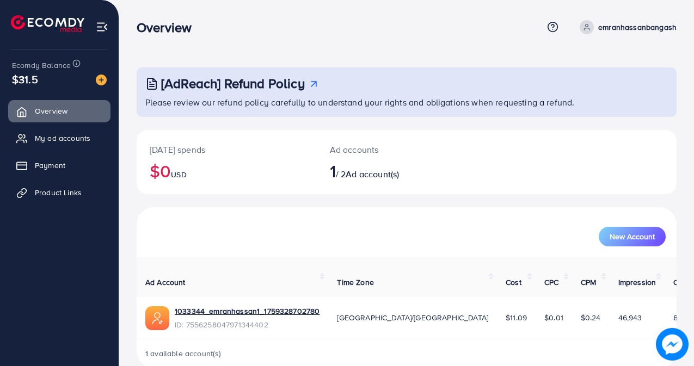 The width and height of the screenshot is (694, 366). I want to click on a: Product Links, so click(59, 193).